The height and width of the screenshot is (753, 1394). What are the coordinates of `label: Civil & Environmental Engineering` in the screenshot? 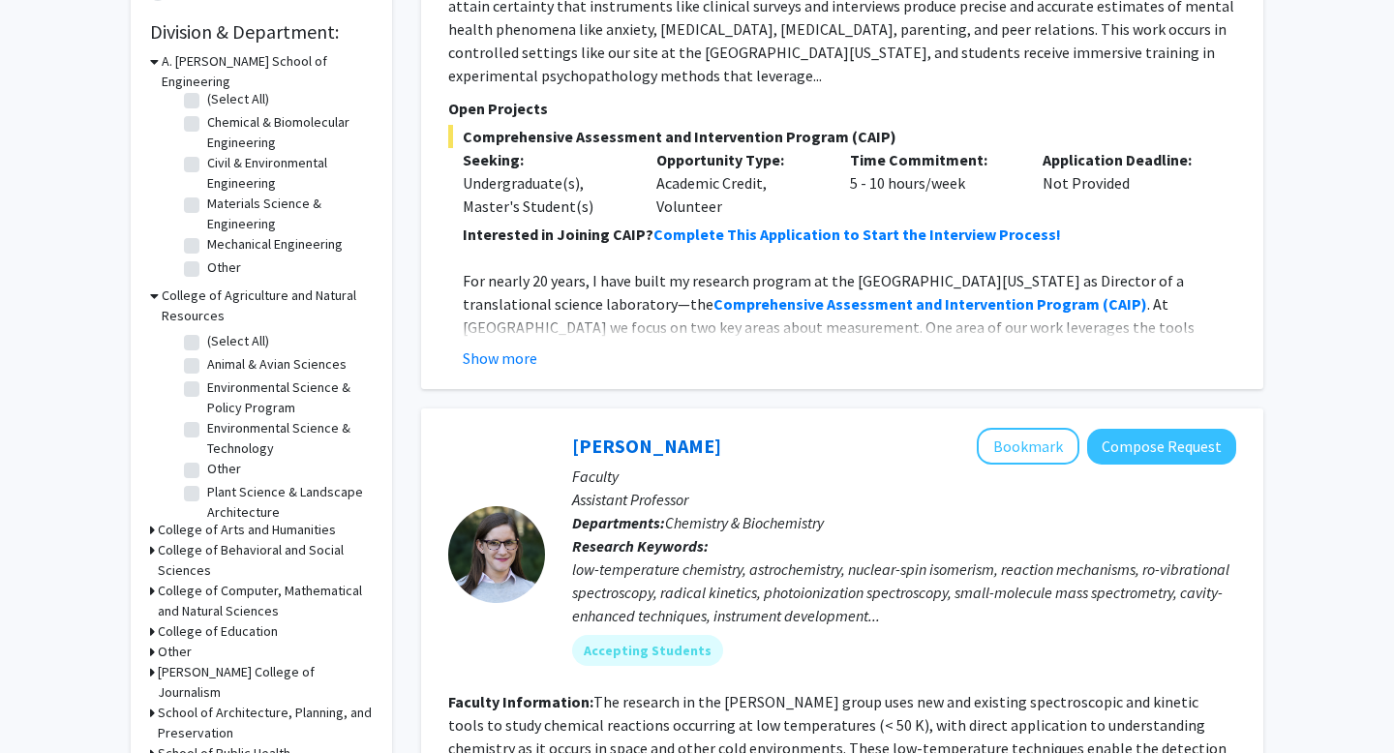 It's located at (288, 173).